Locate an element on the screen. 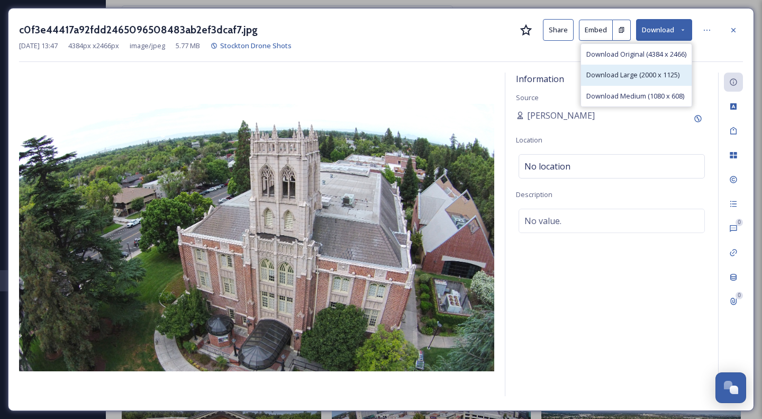 This screenshot has height=419, width=762. button: Embed is located at coordinates (596, 30).